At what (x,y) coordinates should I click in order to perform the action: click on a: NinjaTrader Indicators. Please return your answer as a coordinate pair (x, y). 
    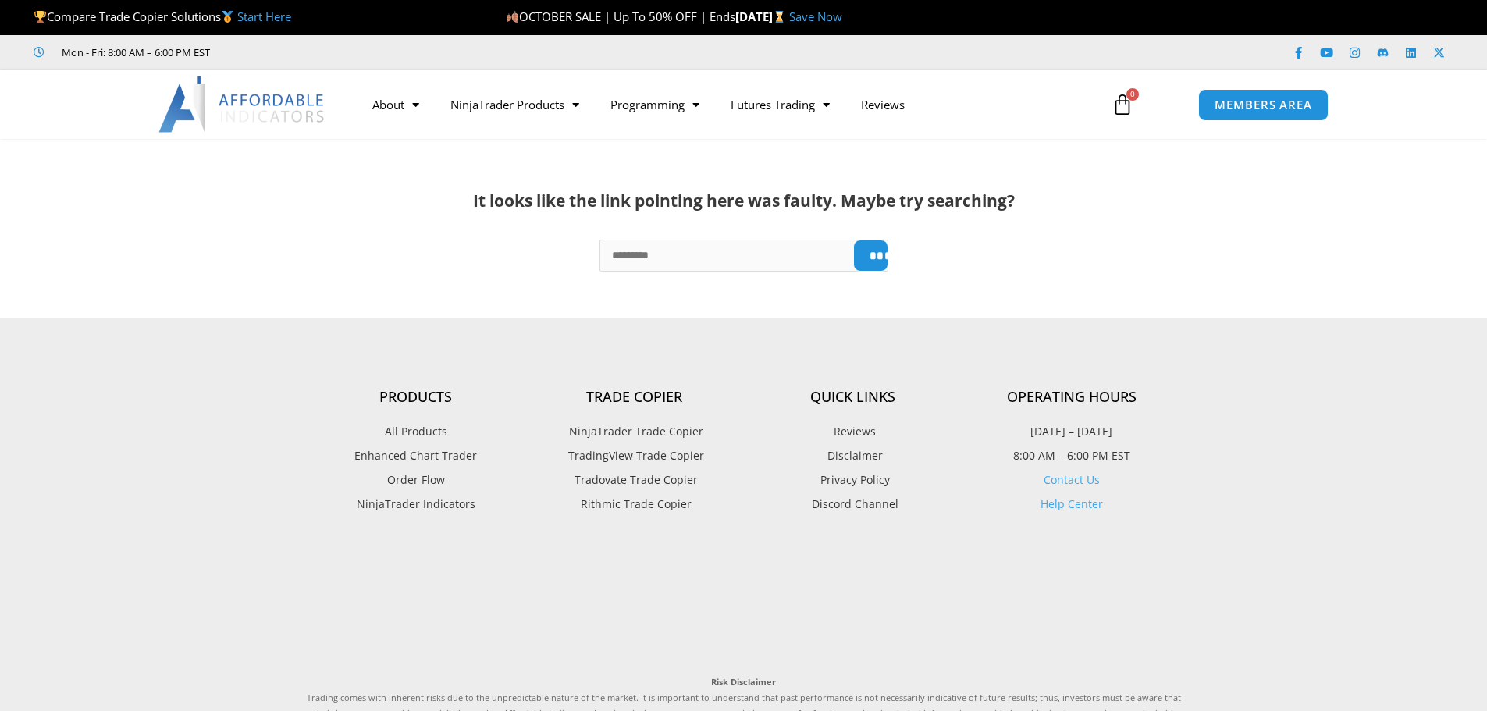
    Looking at the image, I should click on (416, 504).